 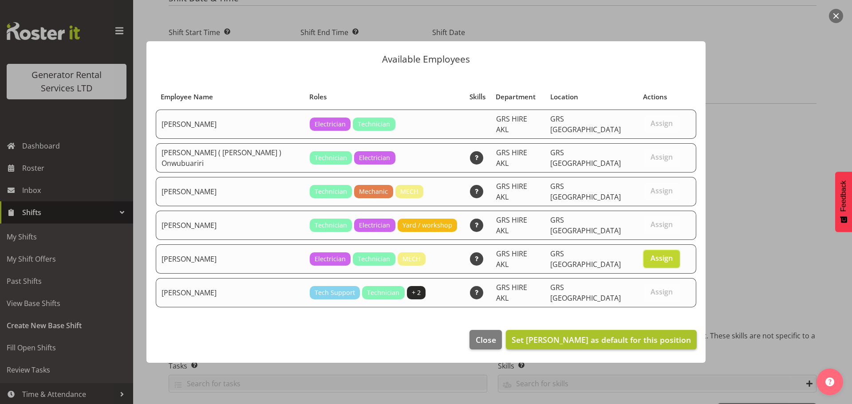 I want to click on span: Employee Name, so click(x=187, y=97).